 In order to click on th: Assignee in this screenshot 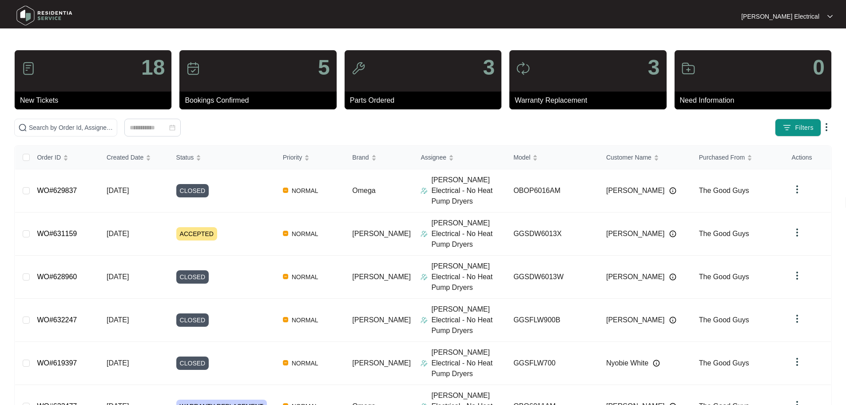, I will do `click(460, 157)`.